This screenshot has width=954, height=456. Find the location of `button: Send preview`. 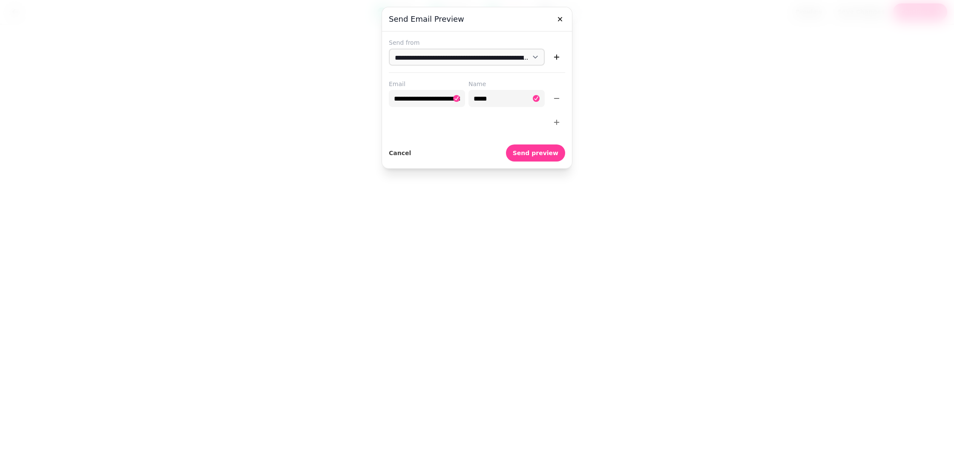

button: Send preview is located at coordinates (535, 153).